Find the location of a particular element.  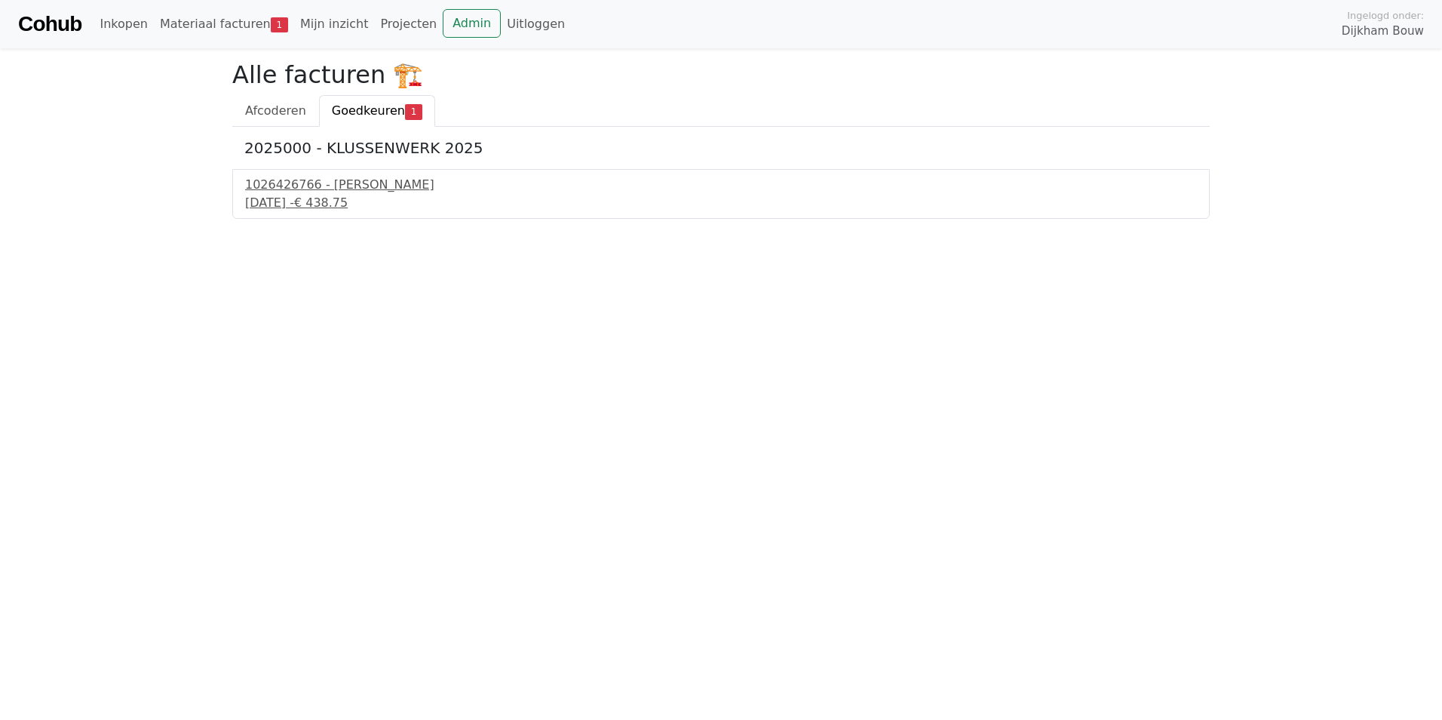

span: € 438.75 is located at coordinates (321, 202).